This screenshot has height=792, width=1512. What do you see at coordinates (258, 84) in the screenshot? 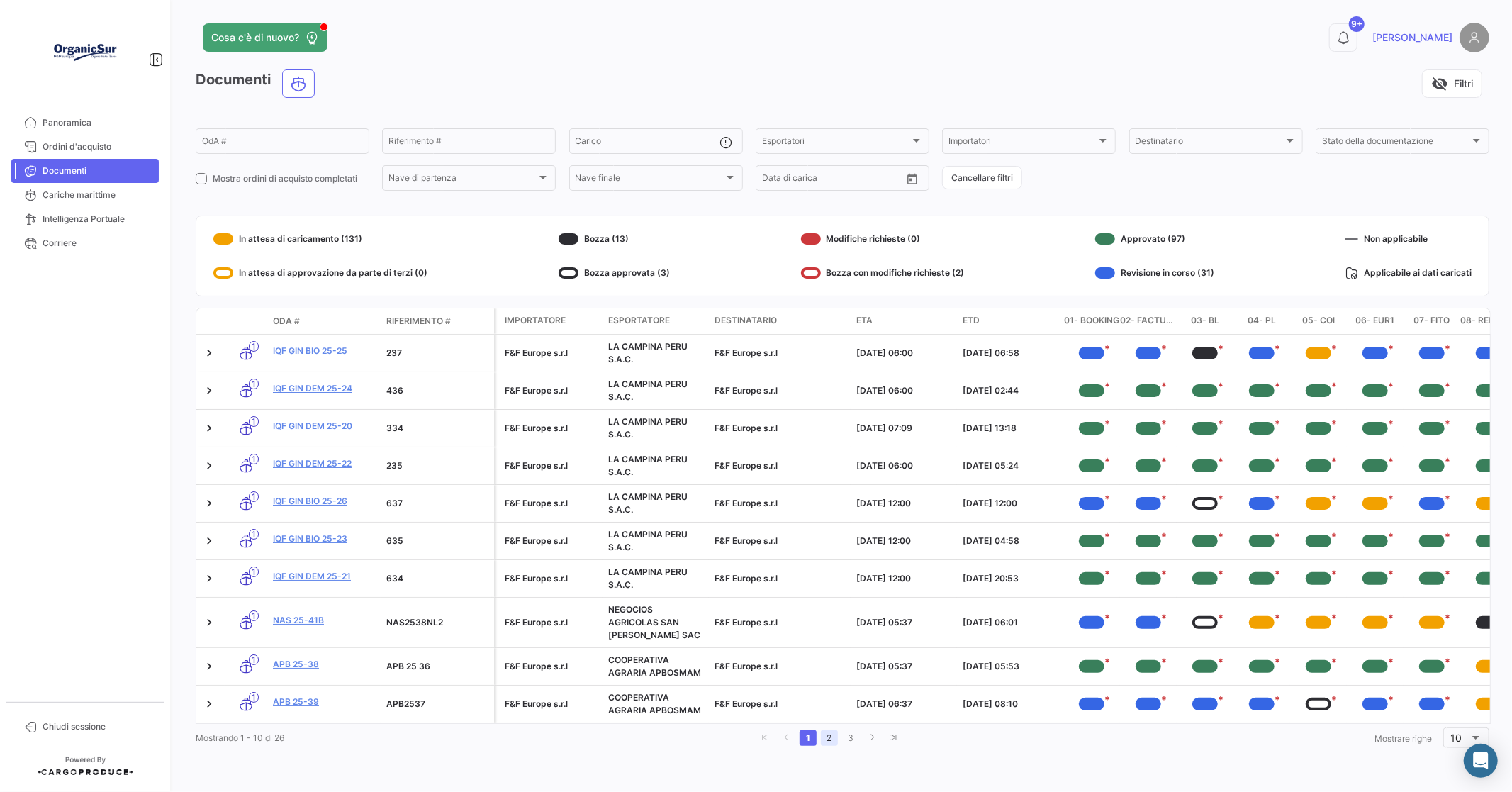
I see `h3: Documenti` at bounding box center [258, 84].